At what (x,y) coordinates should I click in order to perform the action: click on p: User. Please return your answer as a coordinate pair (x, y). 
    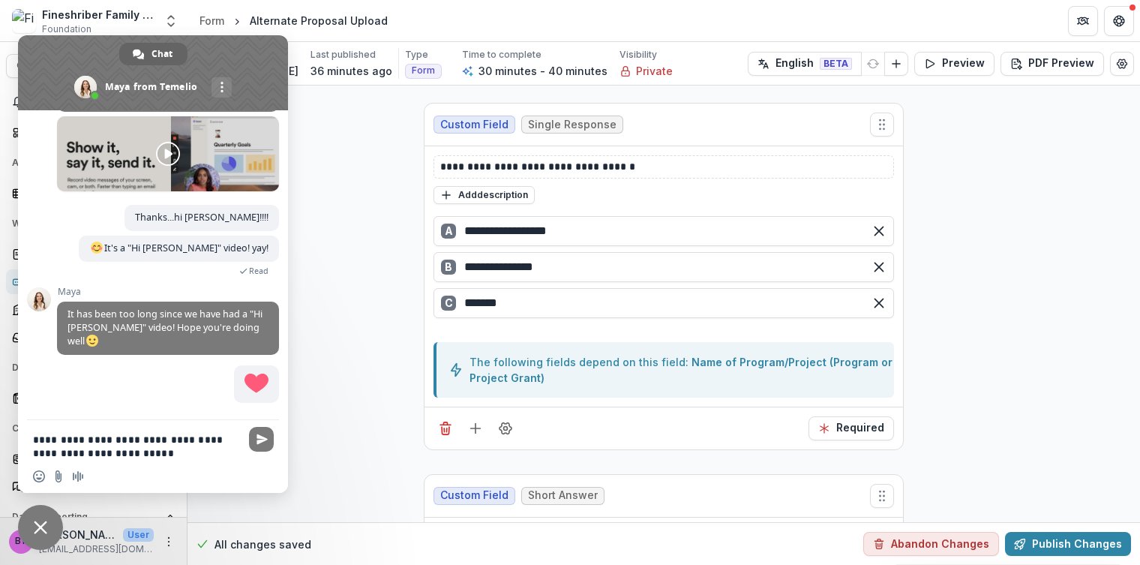
    Looking at the image, I should click on (138, 535).